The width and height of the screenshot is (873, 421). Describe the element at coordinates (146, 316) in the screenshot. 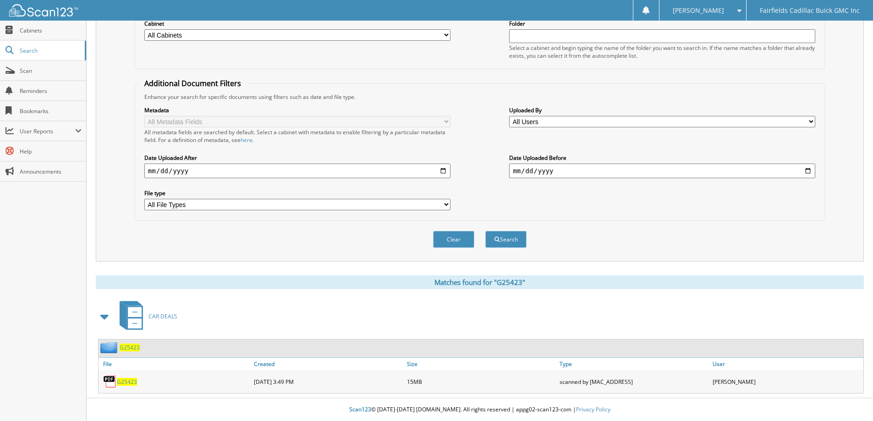

I see `a: CAR DEALS` at that location.